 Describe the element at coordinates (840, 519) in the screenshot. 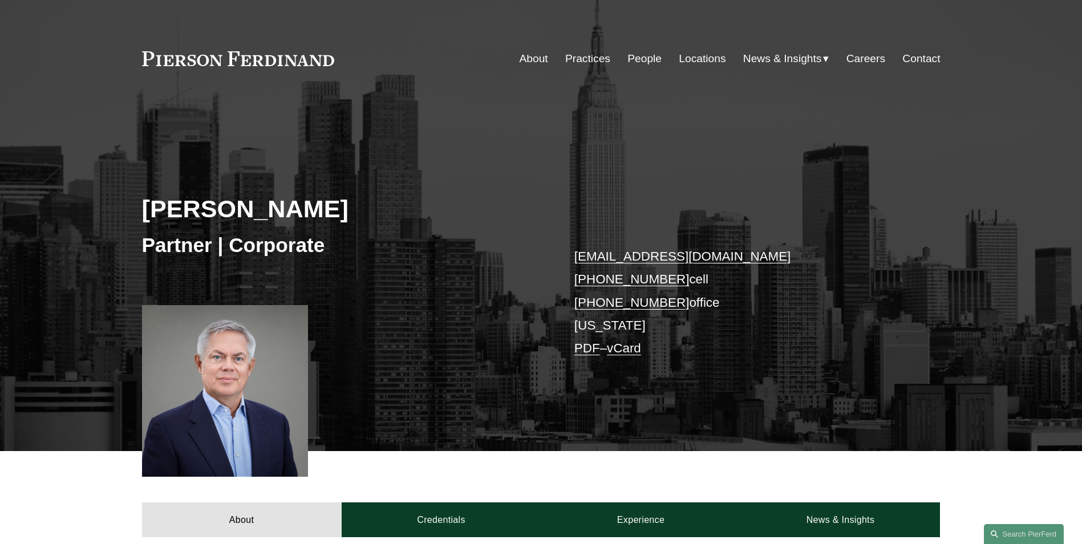

I see `a: News & Insights` at that location.